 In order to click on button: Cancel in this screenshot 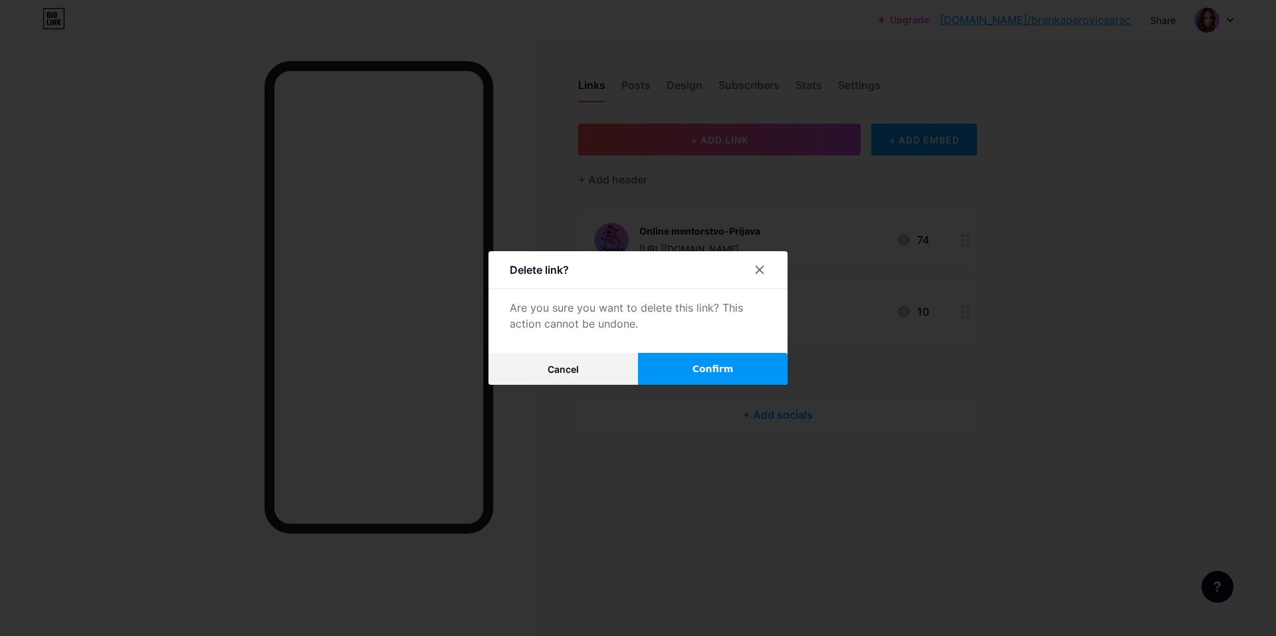, I will do `click(563, 369)`.